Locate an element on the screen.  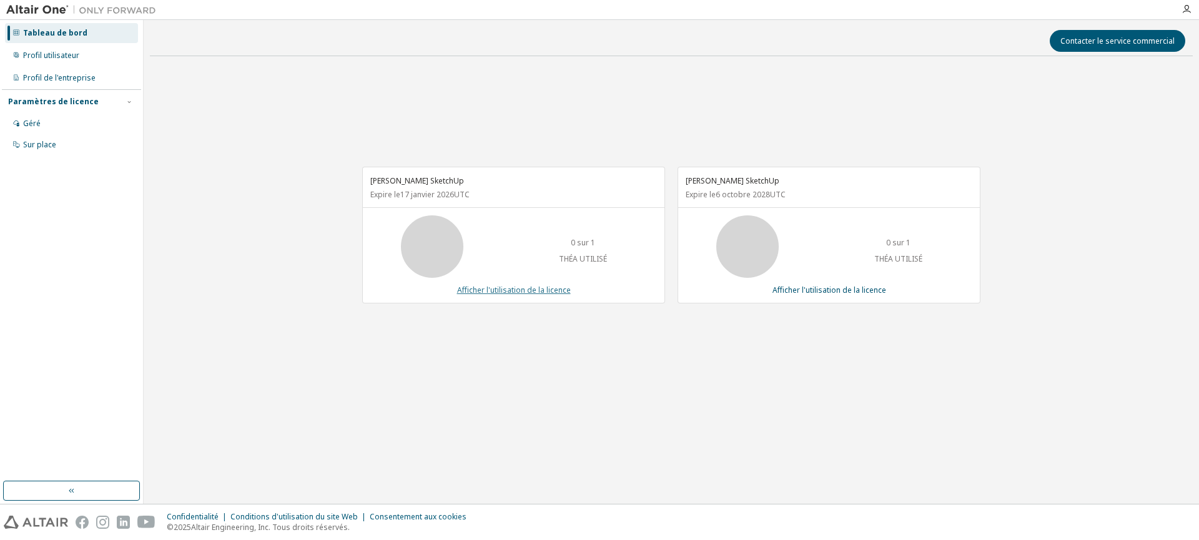
img: facebook.svg is located at coordinates (82, 522).